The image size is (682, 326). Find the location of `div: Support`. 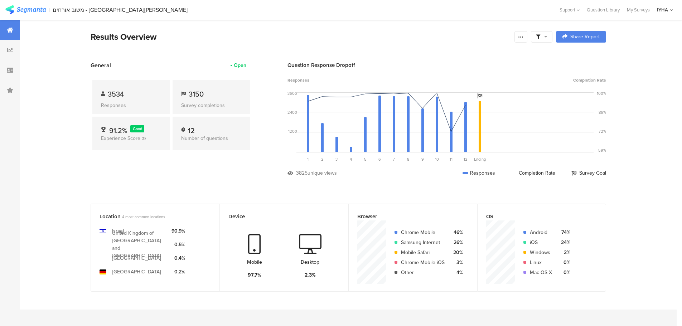

div: Support is located at coordinates (570, 10).